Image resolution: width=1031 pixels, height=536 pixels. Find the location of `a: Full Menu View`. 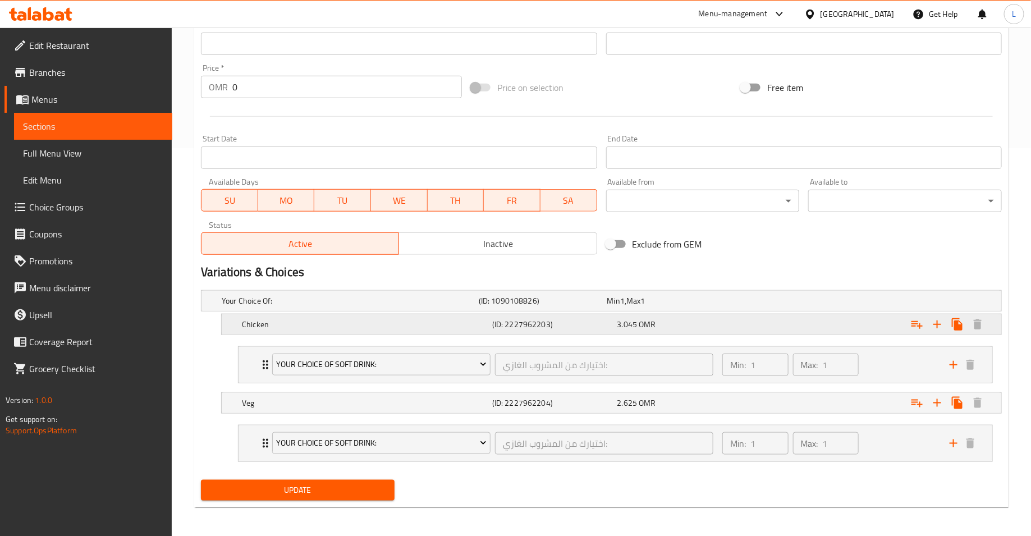

a: Full Menu View is located at coordinates (93, 153).